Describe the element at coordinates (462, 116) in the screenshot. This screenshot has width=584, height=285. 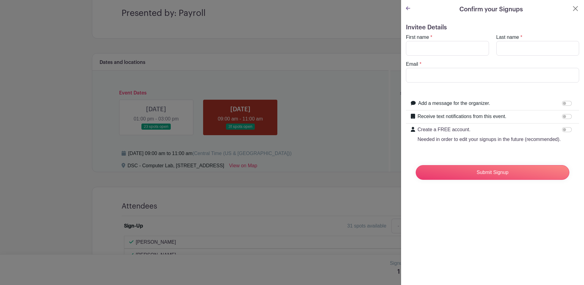
I see `label: Receive text notifications from this event.` at that location.